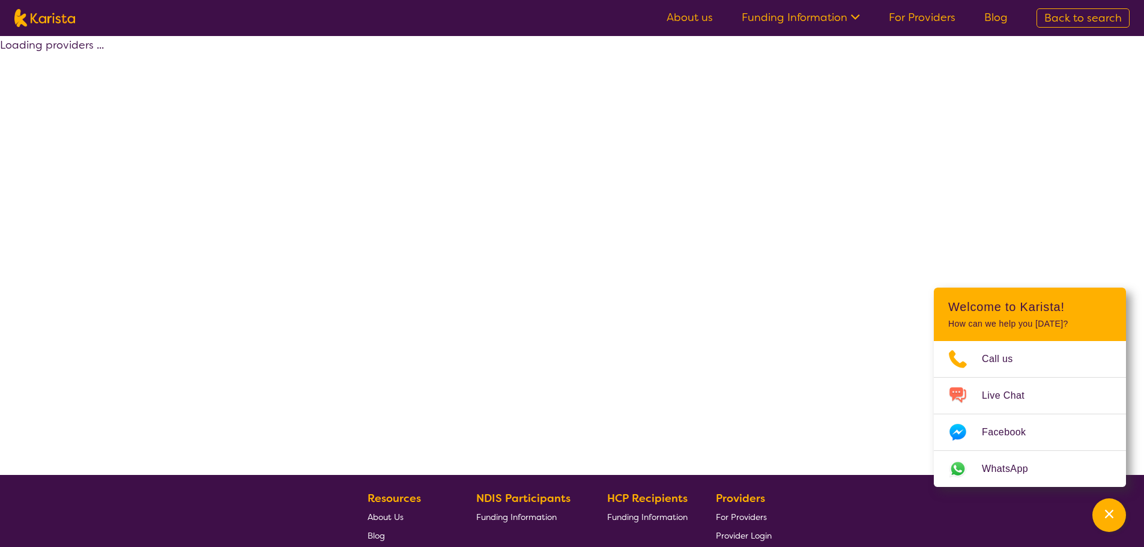 The width and height of the screenshot is (1144, 547). I want to click on span: Call us, so click(1005, 359).